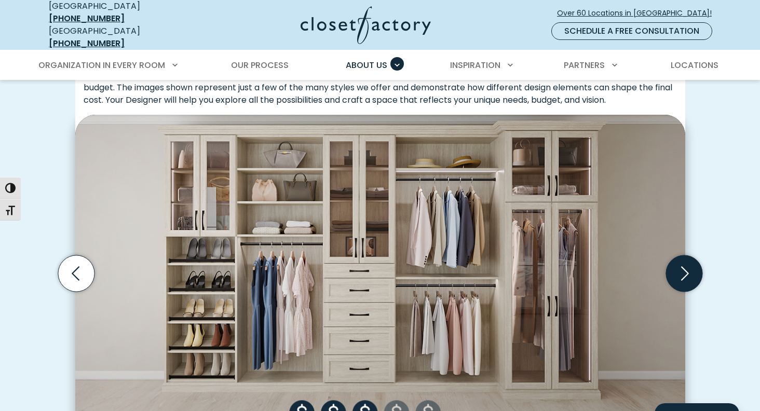 The image size is (760, 411). What do you see at coordinates (380, 65) in the screenshot?
I see `nav: Primary Menu` at bounding box center [380, 65].